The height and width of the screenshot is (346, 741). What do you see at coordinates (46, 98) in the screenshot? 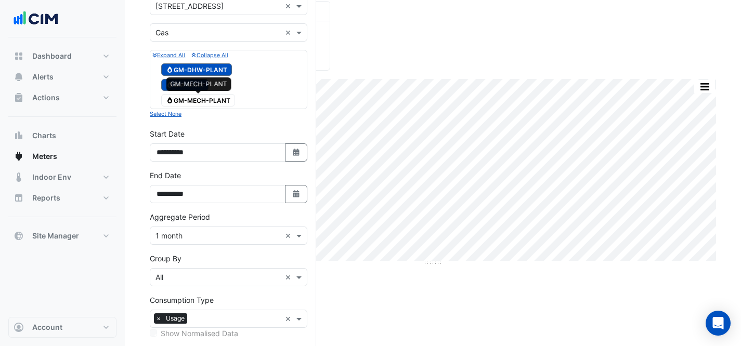
I see `span: Actions` at bounding box center [46, 98].